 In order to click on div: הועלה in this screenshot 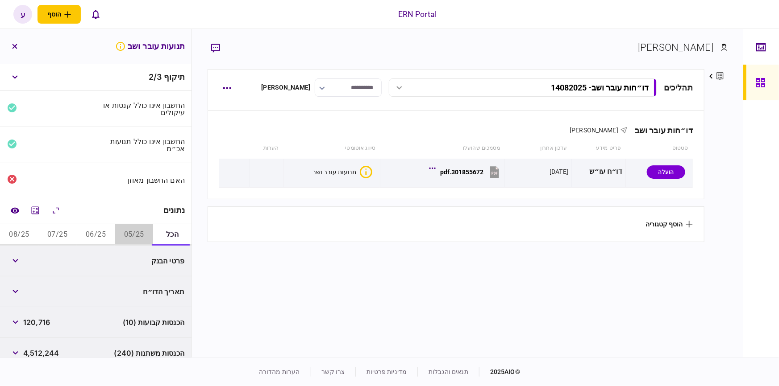, I will do `click(666, 172)`.